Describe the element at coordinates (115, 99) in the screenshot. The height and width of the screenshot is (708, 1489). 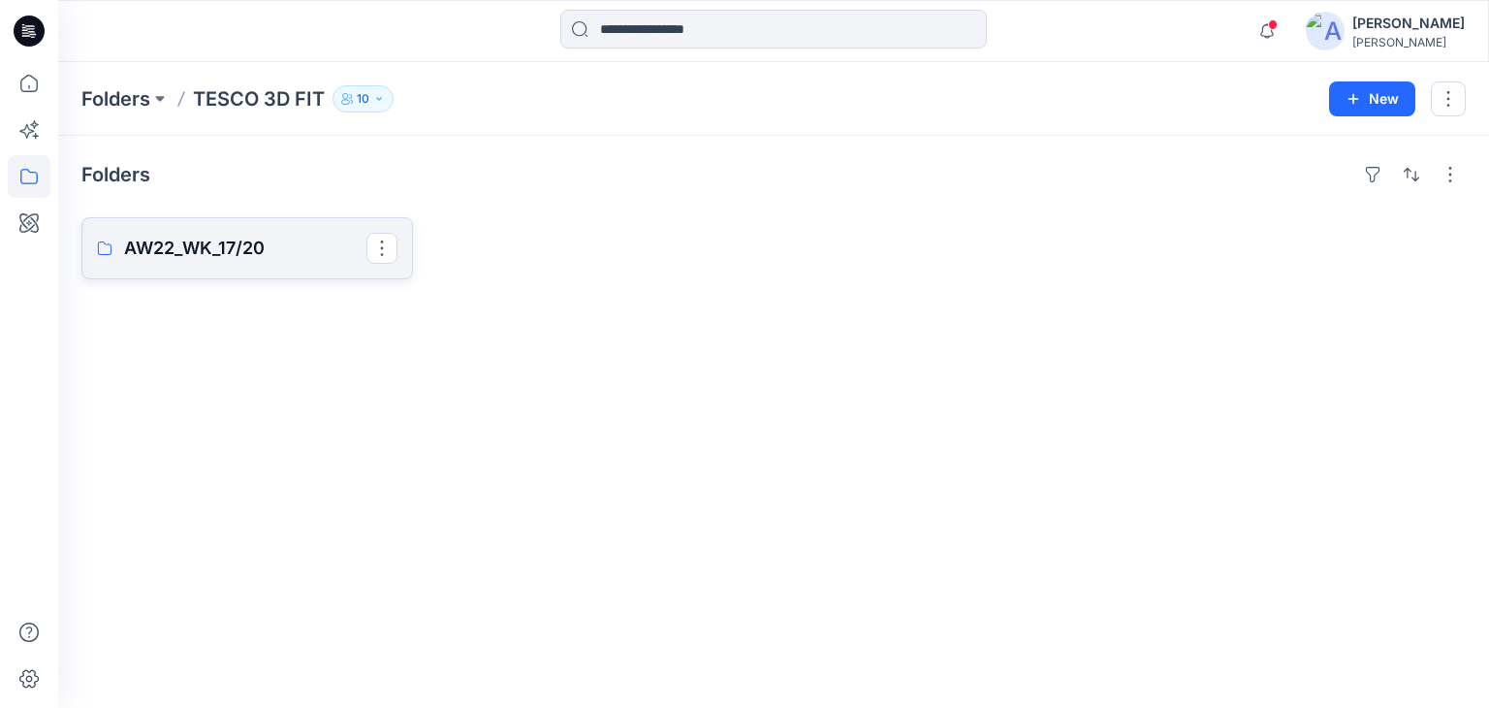
I see `a: Folders` at that location.